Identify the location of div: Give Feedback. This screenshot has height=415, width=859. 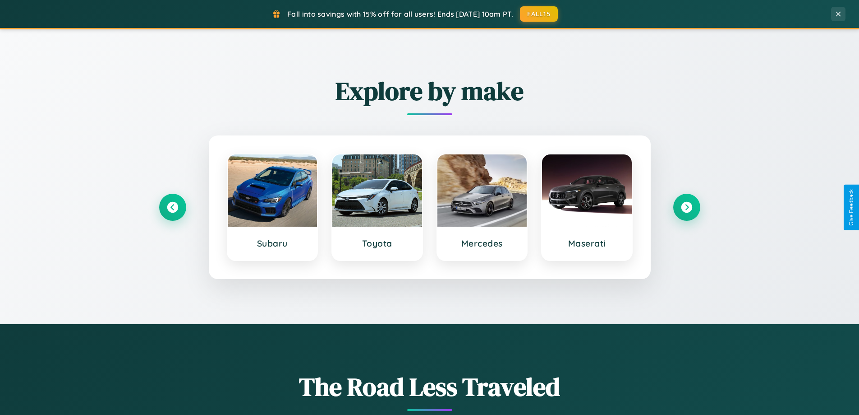
(852, 207).